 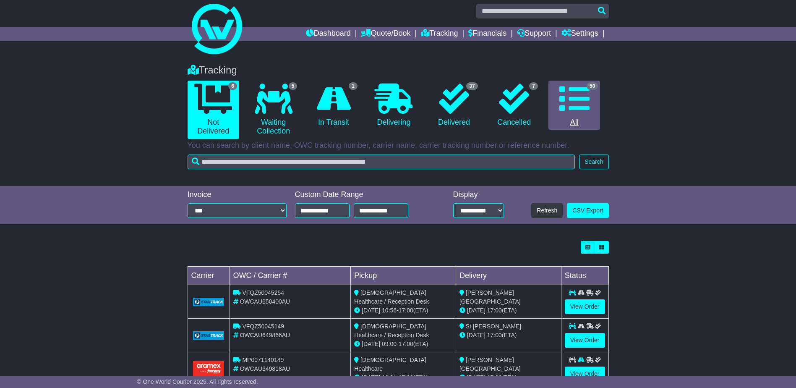 What do you see at coordinates (237, 195) in the screenshot?
I see `div: Invoice` at bounding box center [237, 195].